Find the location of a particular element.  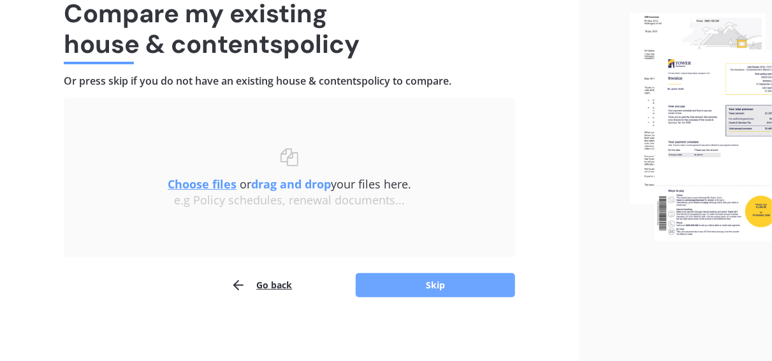

img: files.webp is located at coordinates (700, 127).